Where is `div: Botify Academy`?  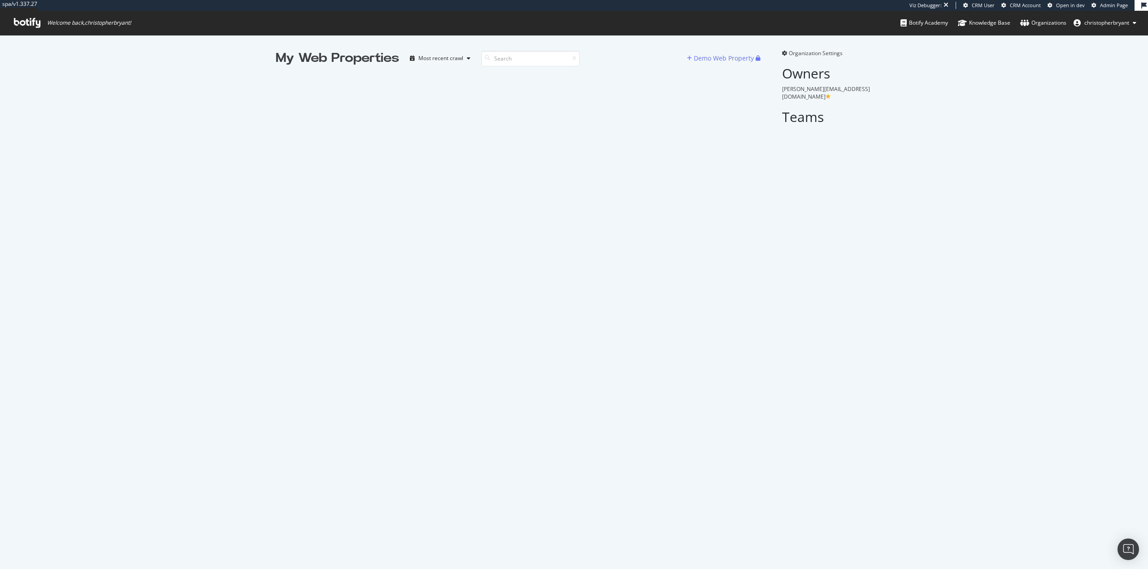 div: Botify Academy is located at coordinates (924, 23).